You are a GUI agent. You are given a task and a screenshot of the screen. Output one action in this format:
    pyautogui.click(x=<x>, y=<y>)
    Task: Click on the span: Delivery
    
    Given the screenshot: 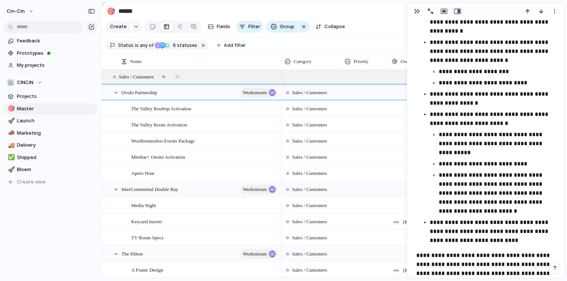 What is the action you would take?
    pyautogui.click(x=56, y=145)
    